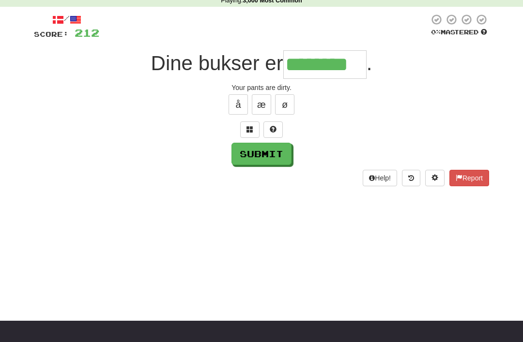 Image resolution: width=523 pixels, height=342 pixels. Describe the element at coordinates (273, 130) in the screenshot. I see `button: Single letter hint - you only get 1 per sentence and score half the points! alt+h` at that location.